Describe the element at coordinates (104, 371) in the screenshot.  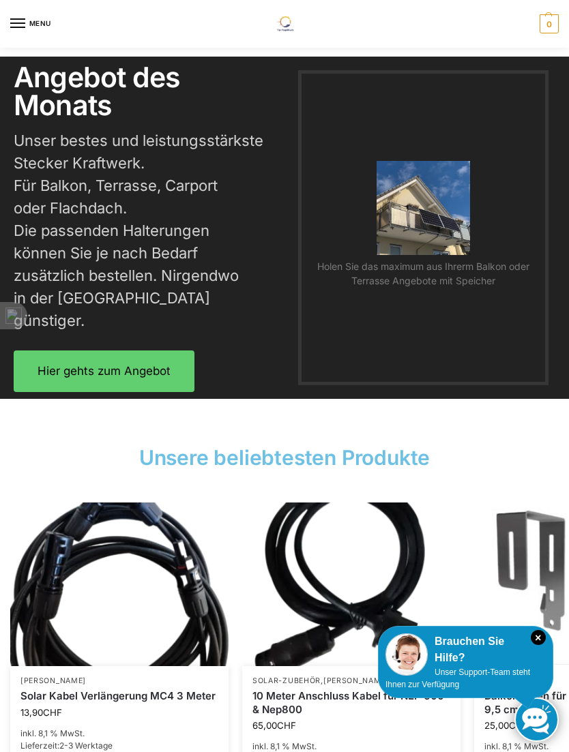
I see `a: Hier gehts zum Angebot` at that location.